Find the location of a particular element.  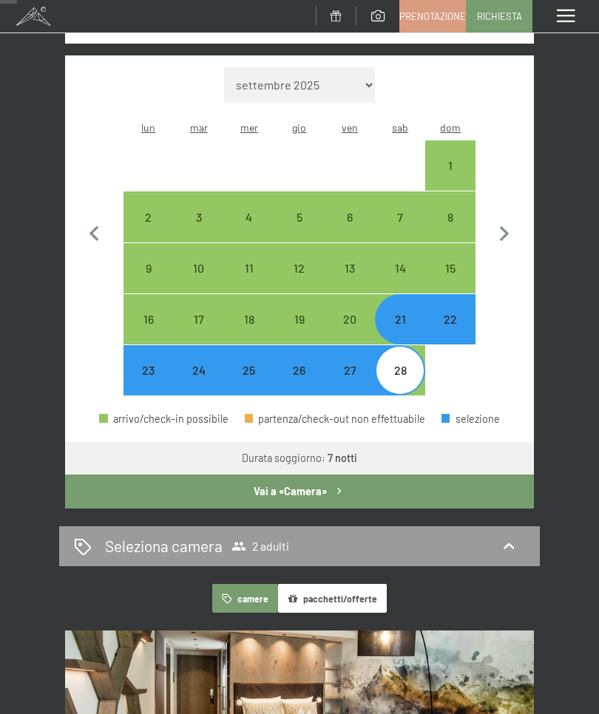

div: Fri Feb 13 2026 is located at coordinates (350, 268).